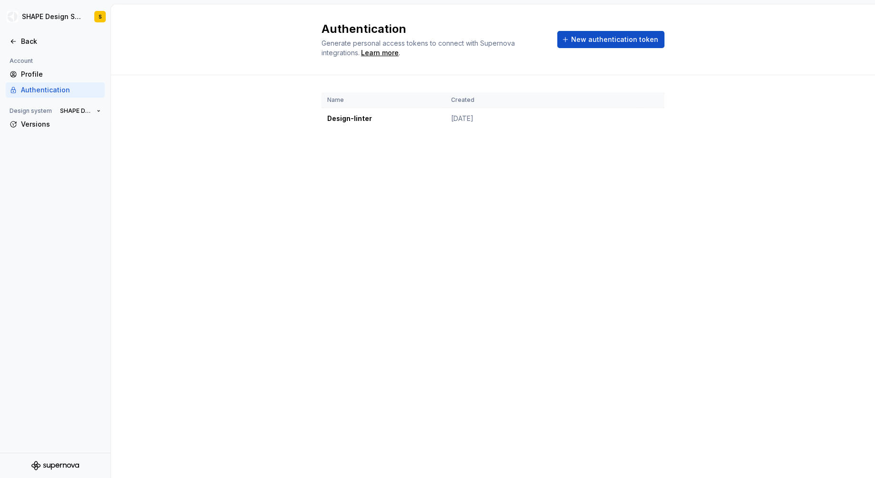  I want to click on span: SHAPE Design System, so click(76, 111).